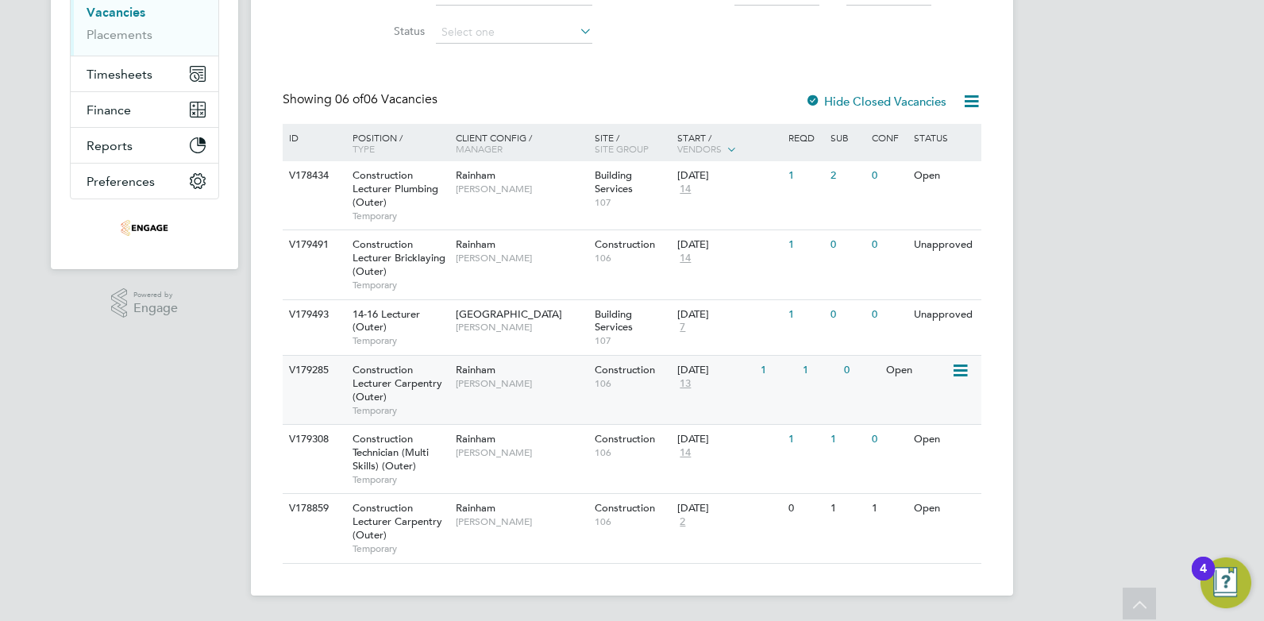 This screenshot has height=621, width=1264. I want to click on span: Engage, so click(156, 308).